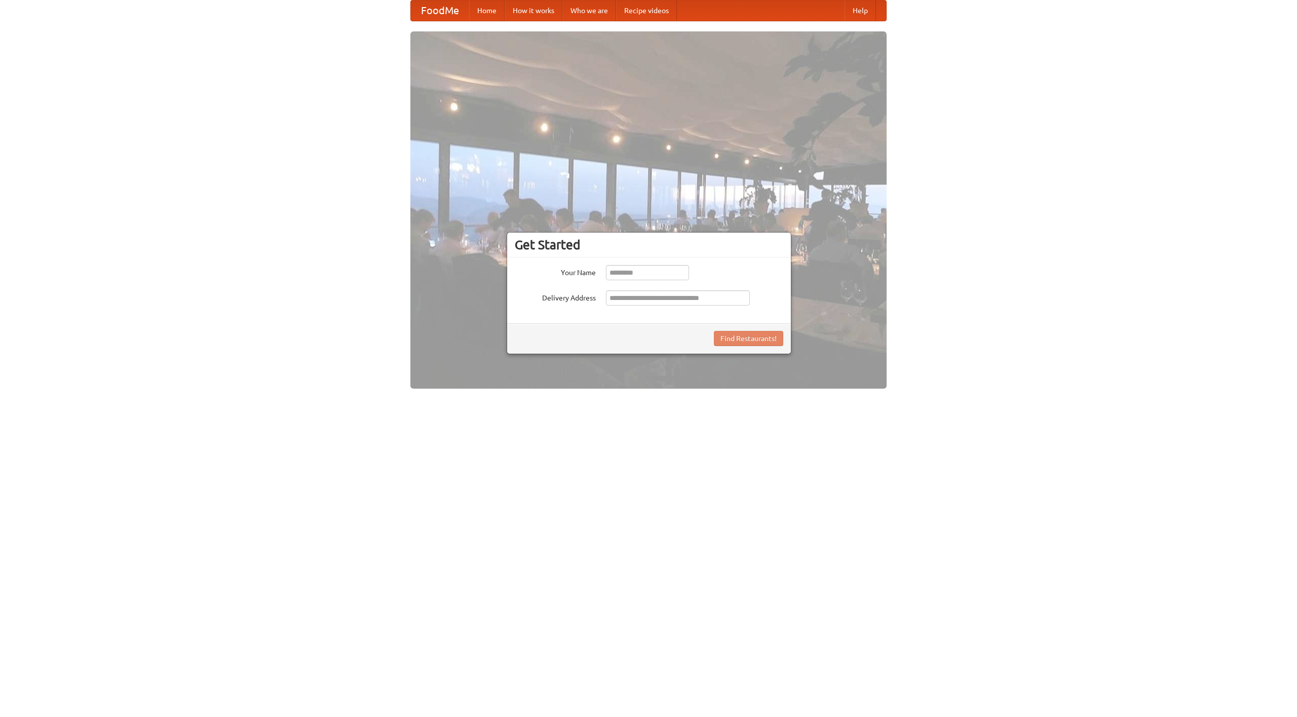  What do you see at coordinates (533, 11) in the screenshot?
I see `a: How it works` at bounding box center [533, 11].